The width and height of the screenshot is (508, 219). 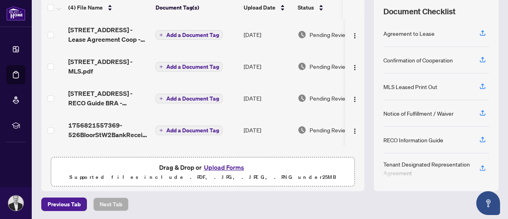 I want to click on button: Next Tab, so click(x=111, y=204).